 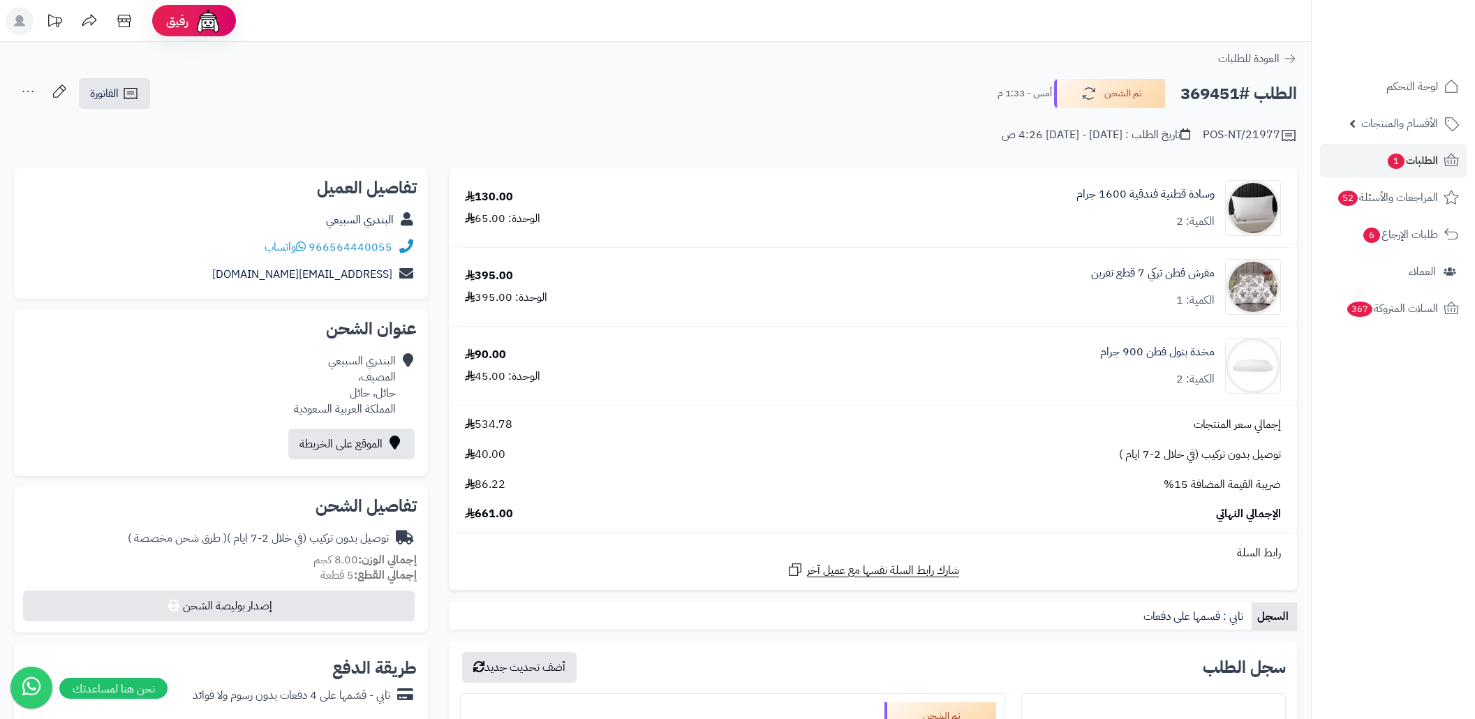 What do you see at coordinates (285, 247) in the screenshot?
I see `span: واتساب` at bounding box center [285, 247].